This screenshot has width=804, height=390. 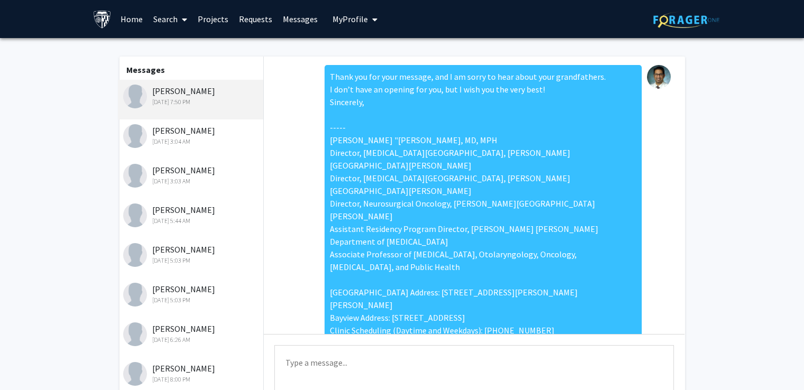 What do you see at coordinates (135, 295) in the screenshot?
I see `img: Glenn Siako` at bounding box center [135, 295].